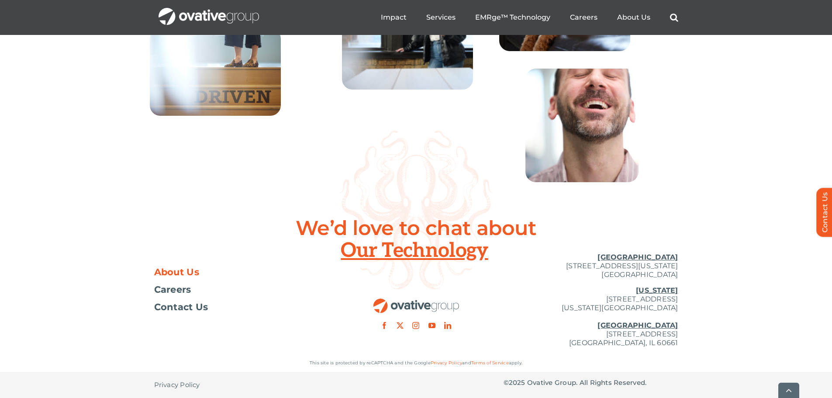 This screenshot has width=832, height=398. What do you see at coordinates (393, 17) in the screenshot?
I see `a: Impact` at bounding box center [393, 17].